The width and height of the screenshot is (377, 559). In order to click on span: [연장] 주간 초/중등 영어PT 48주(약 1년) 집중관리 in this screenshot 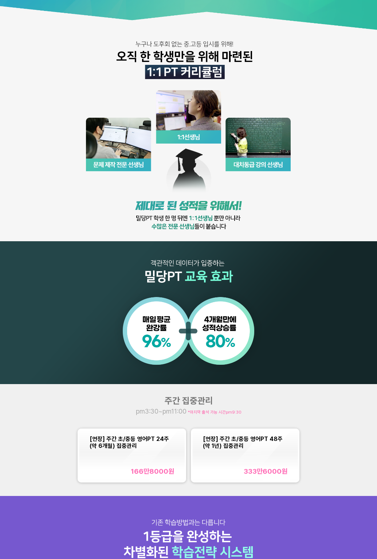, I will do `click(242, 442)`.